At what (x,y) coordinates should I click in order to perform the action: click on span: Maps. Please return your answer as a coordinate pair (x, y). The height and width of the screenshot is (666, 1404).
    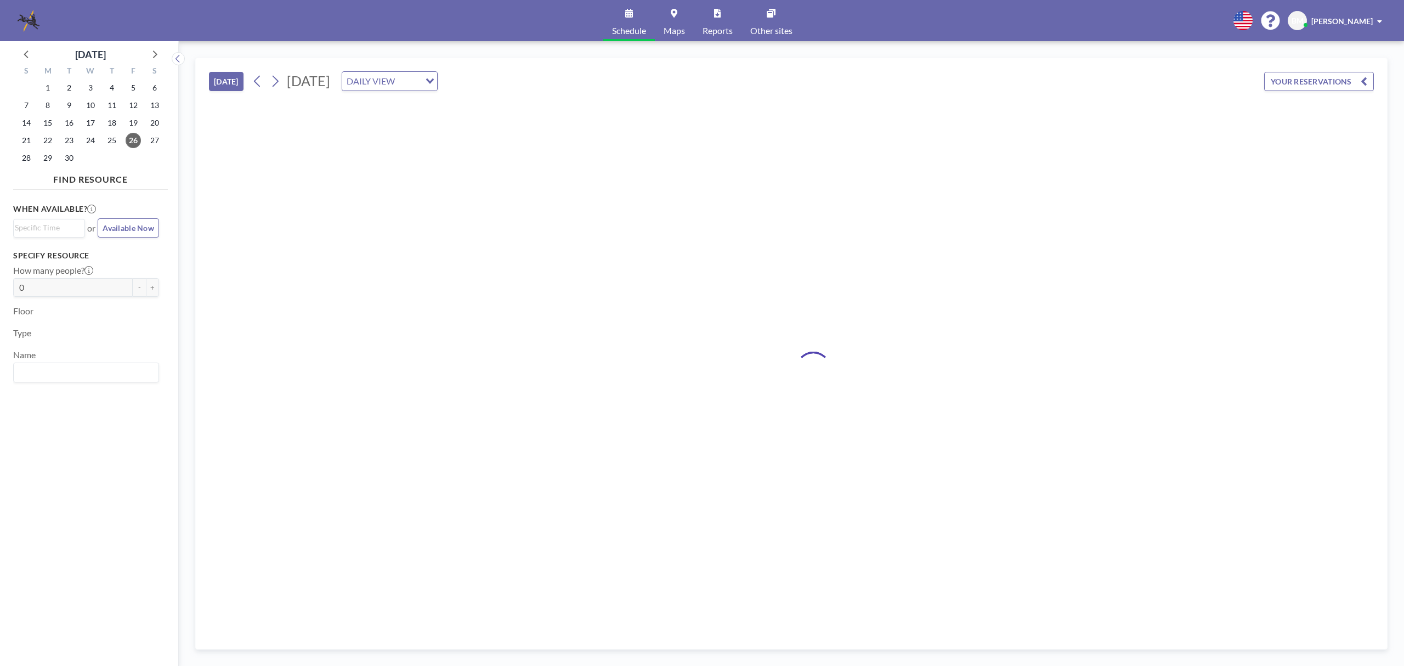
    Looking at the image, I should click on (674, 31).